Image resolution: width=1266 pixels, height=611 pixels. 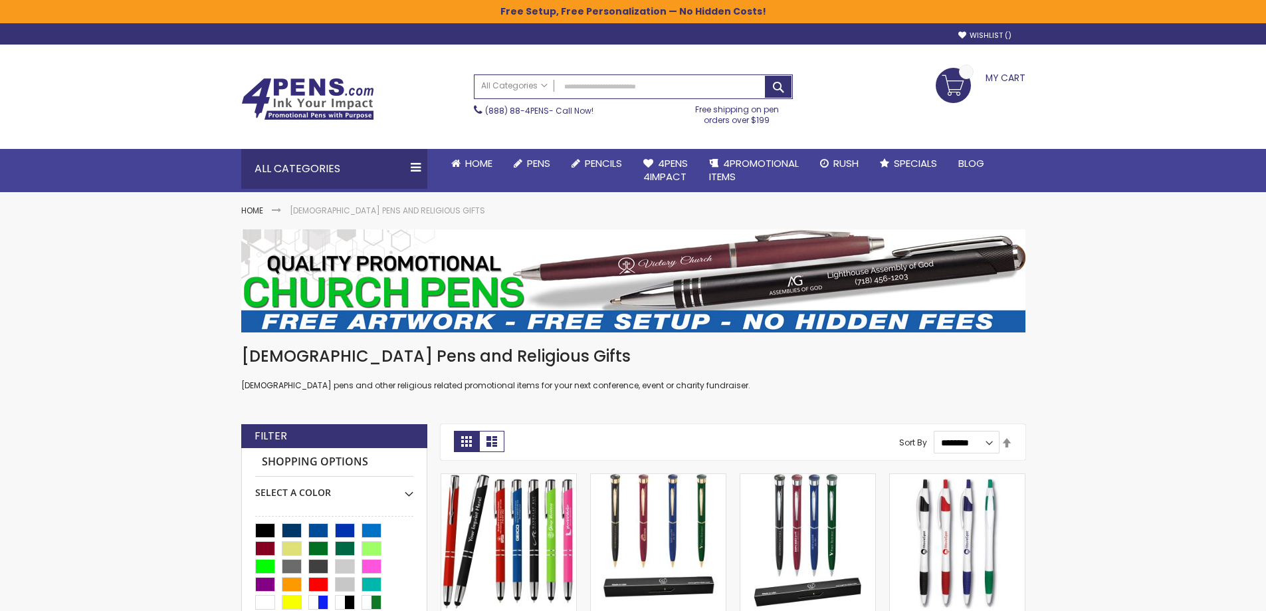 What do you see at coordinates (508, 478) in the screenshot?
I see `a: Paramount Custom Metal Stylus® Pens -Special Offer` at bounding box center [508, 478].